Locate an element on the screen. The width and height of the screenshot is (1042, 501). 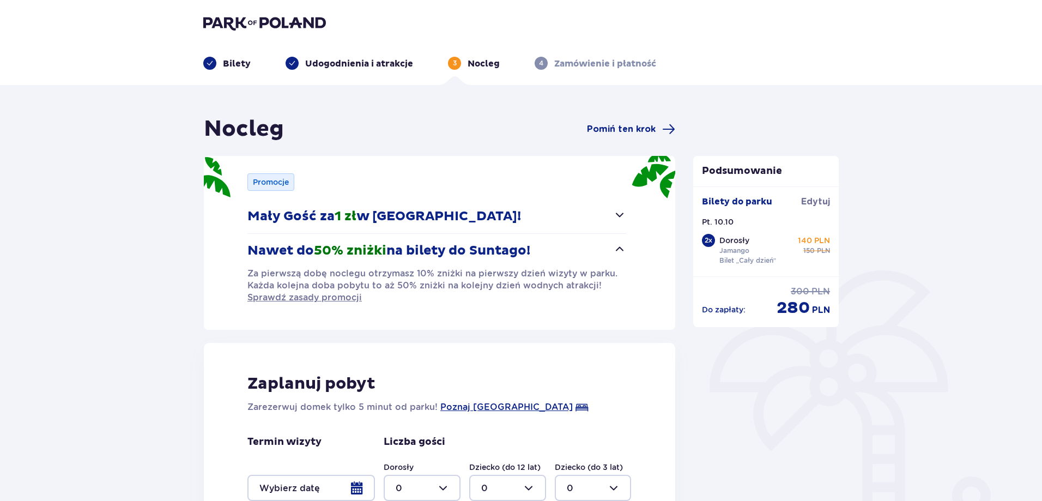
p: Bilet „Cały dzień” is located at coordinates (747, 260).